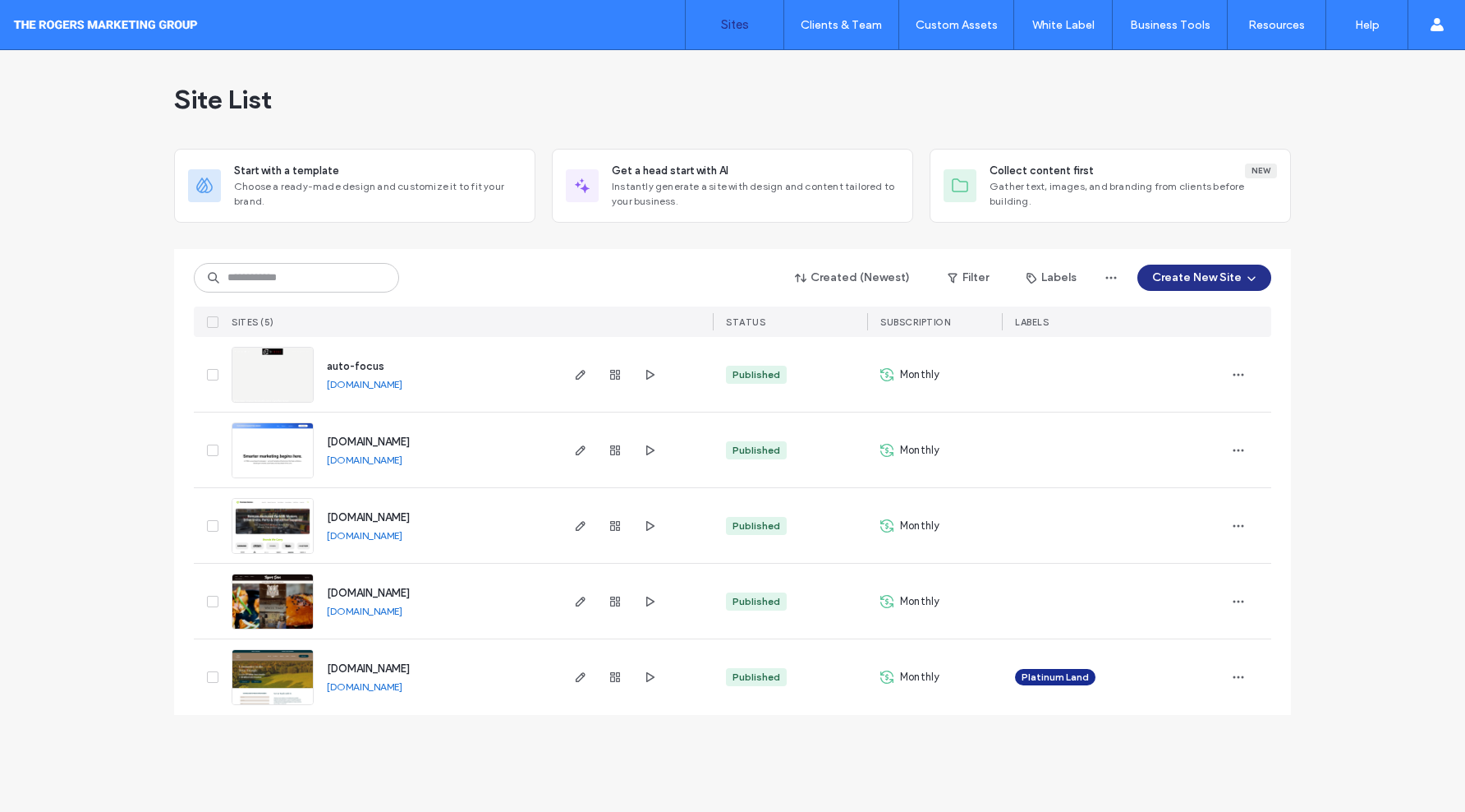 The width and height of the screenshot is (1465, 812). Describe the element at coordinates (355, 186) in the screenshot. I see `div: Start with a templateChoose a ready-made design and customize it to fit your brand.` at that location.